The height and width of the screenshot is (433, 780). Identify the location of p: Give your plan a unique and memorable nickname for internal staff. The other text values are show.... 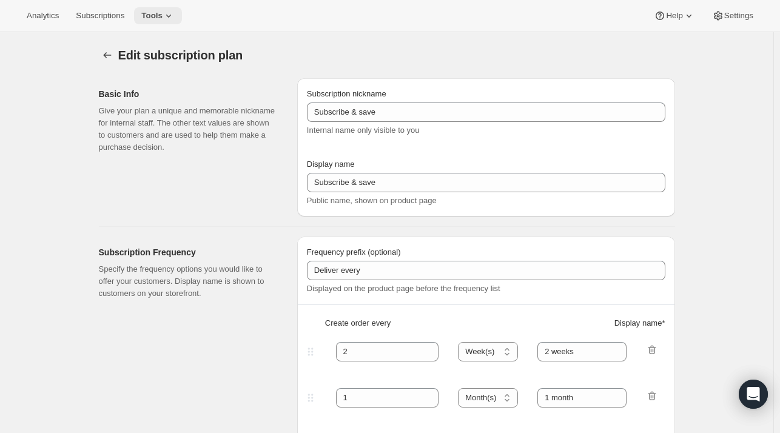
(188, 129).